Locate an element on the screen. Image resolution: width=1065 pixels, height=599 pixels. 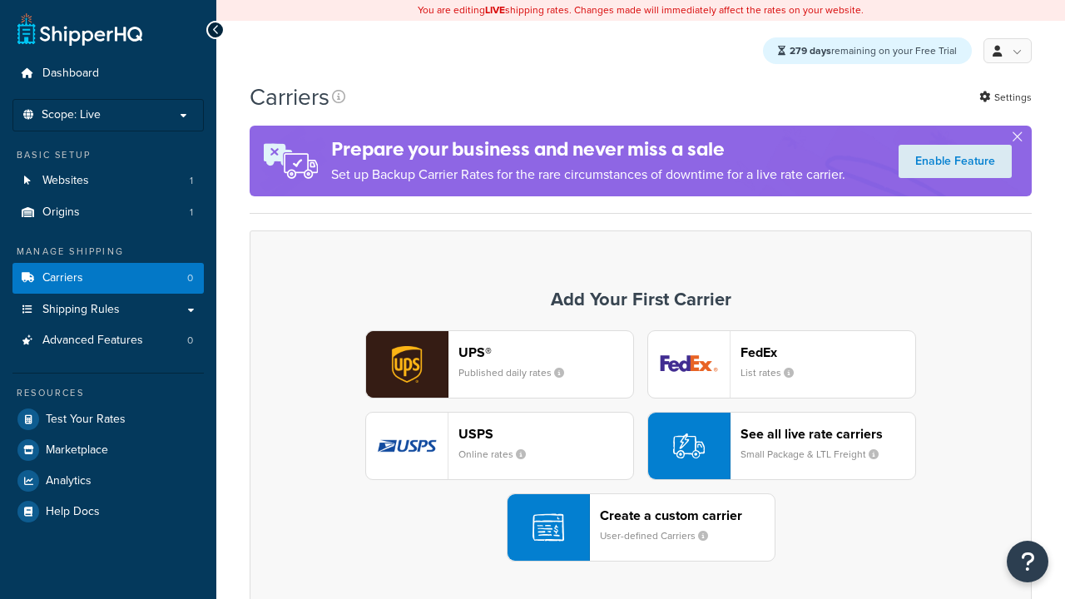
button: fedEx logoFedExList rates is located at coordinates (782, 365).